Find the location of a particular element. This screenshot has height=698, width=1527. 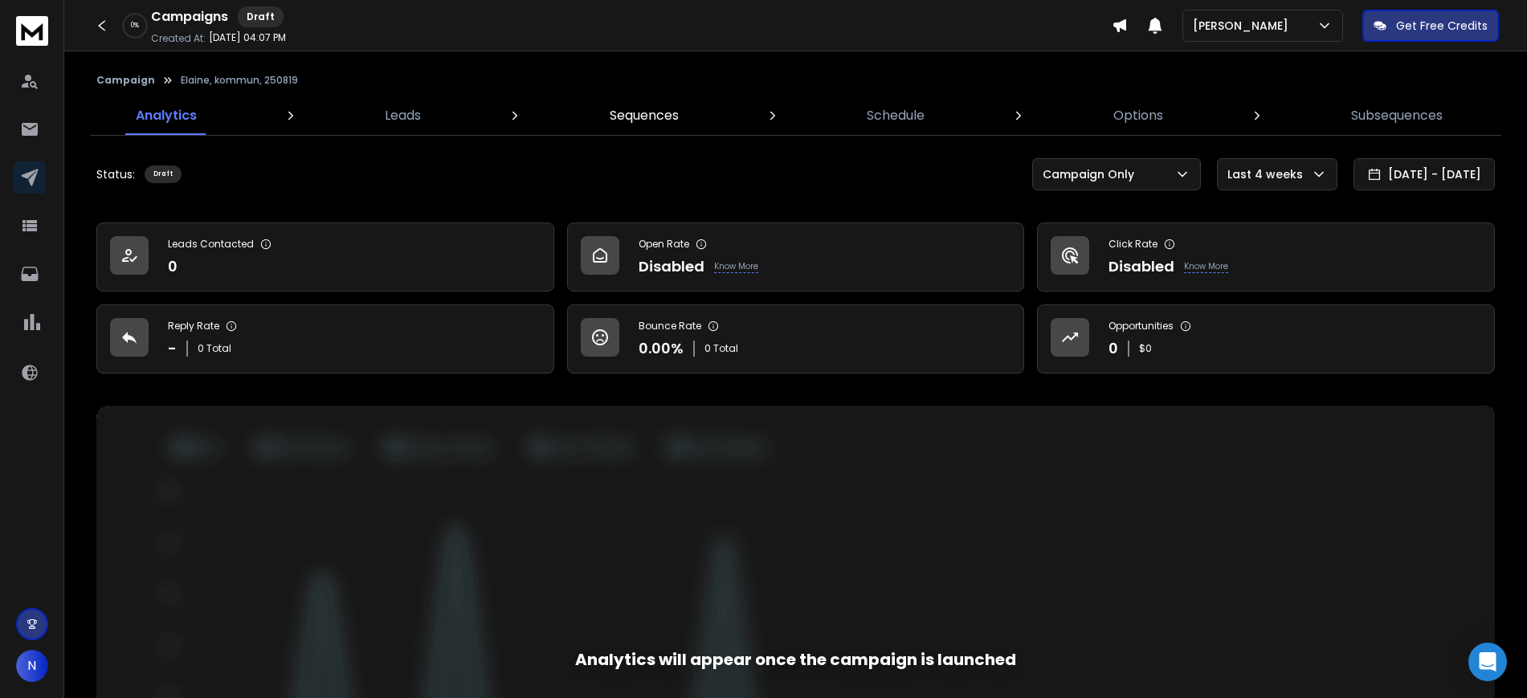

a: Leads is located at coordinates (402, 116).